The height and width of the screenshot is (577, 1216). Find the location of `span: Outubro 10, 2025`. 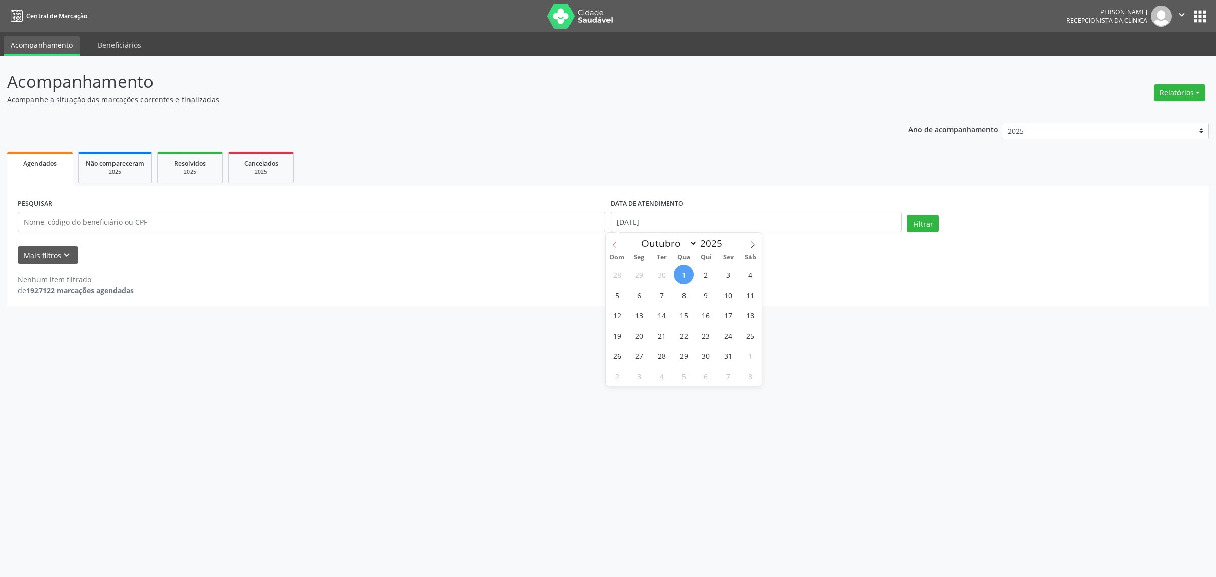

span: Outubro 10, 2025 is located at coordinates (728, 294).